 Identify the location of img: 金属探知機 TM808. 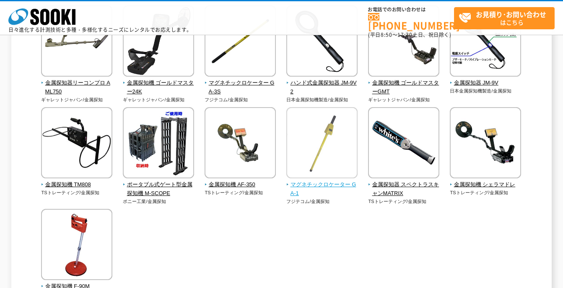
(77, 144).